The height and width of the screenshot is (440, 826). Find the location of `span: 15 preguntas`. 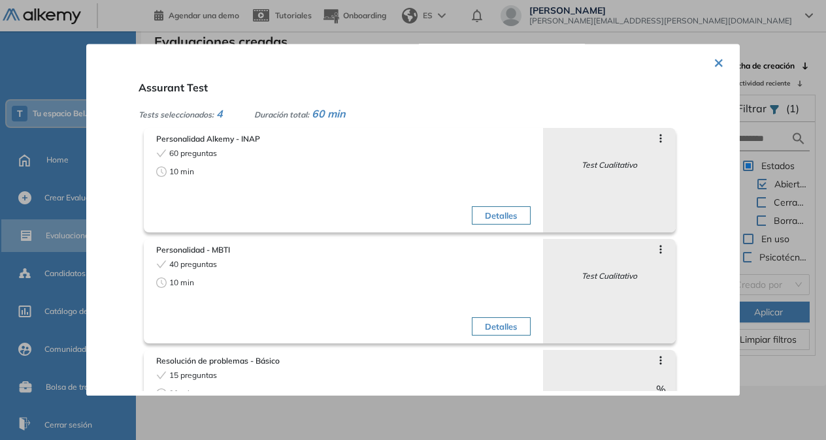

span: 15 preguntas is located at coordinates (193, 376).